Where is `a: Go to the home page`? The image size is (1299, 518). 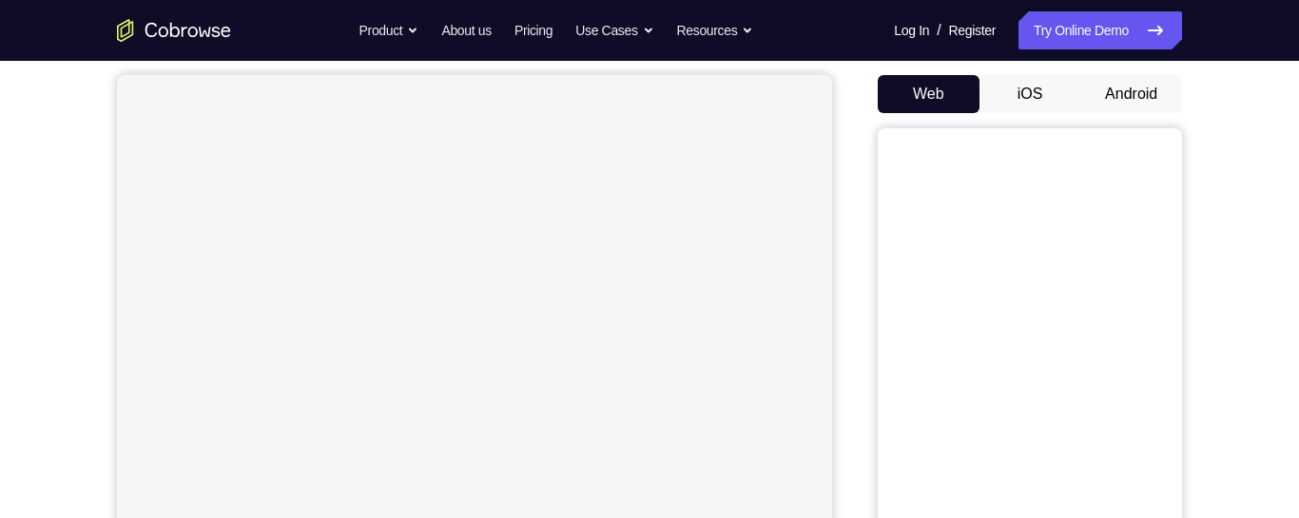
a: Go to the home page is located at coordinates (174, 30).